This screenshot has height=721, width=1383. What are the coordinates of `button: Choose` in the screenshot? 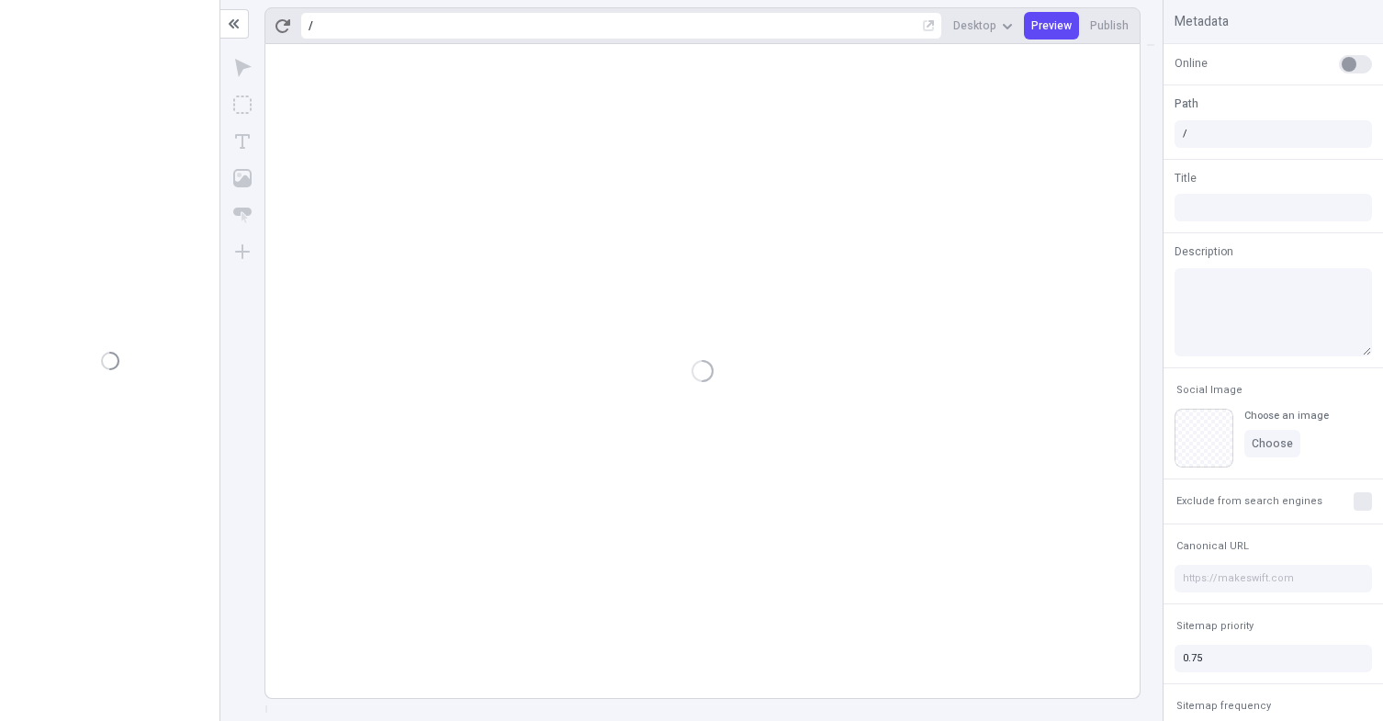 It's located at (1272, 444).